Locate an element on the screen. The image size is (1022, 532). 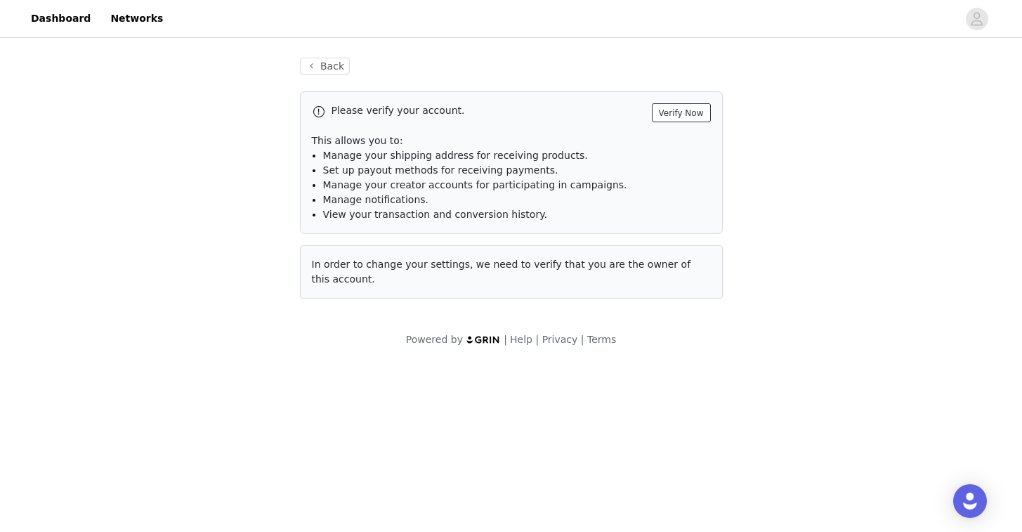
div: Open Intercom Messenger is located at coordinates (970, 501).